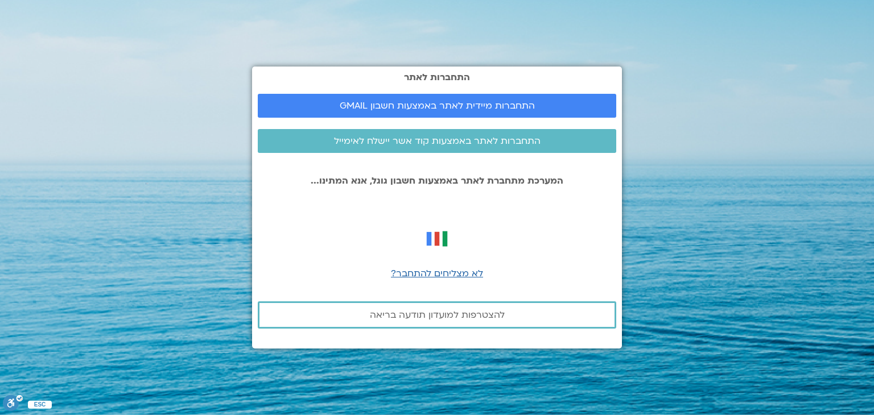  I want to click on span: התחברות מיידית לאתר באמצעות חשבון GMAIL, so click(437, 106).